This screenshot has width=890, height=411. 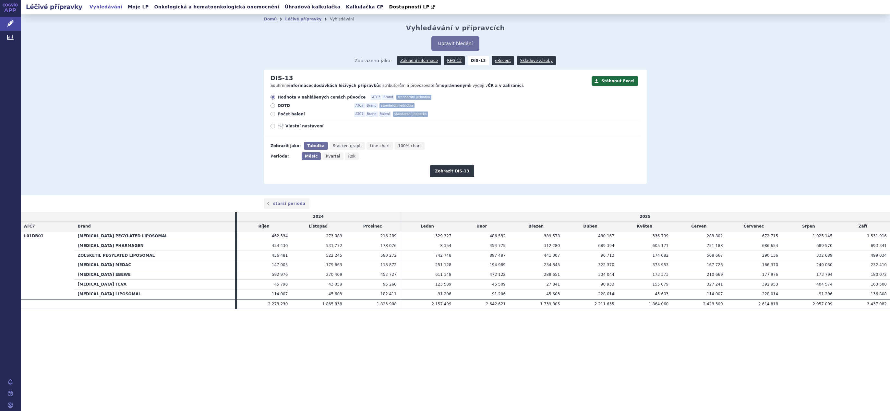 I want to click on span: 1 025 145, so click(x=822, y=236).